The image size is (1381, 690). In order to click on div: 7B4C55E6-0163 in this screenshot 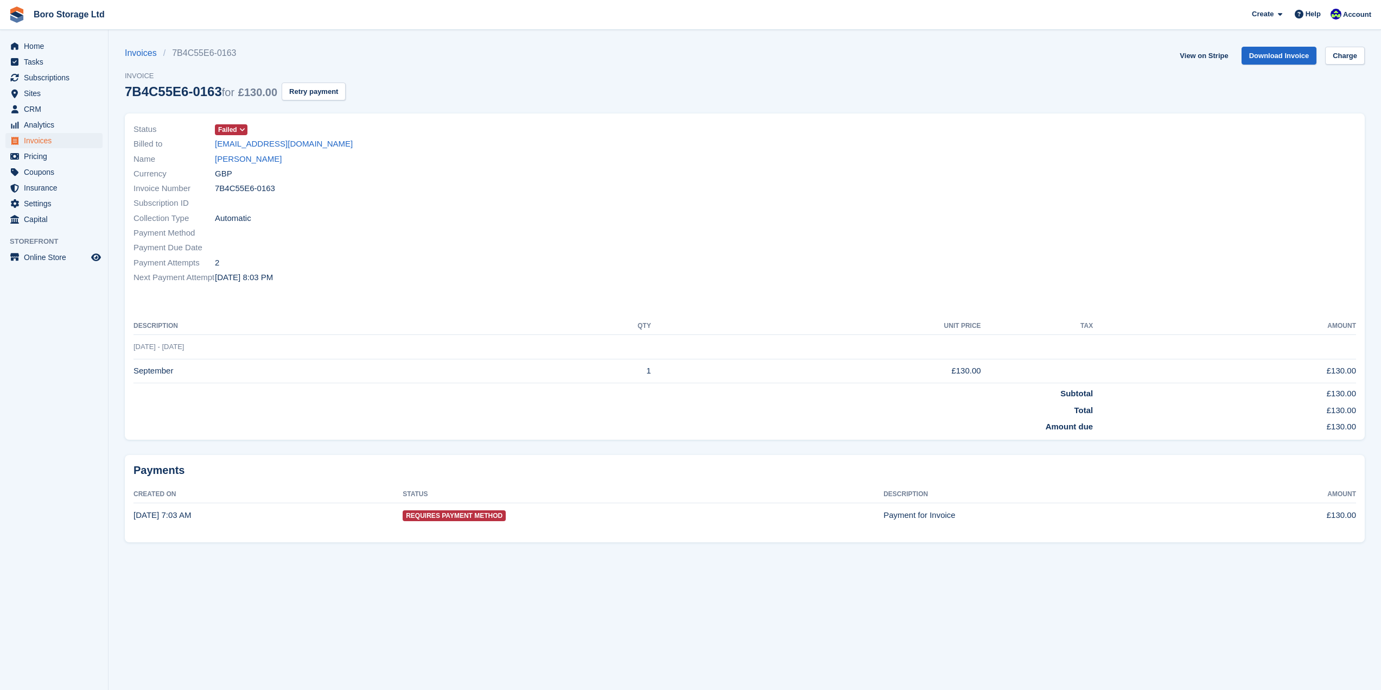, I will do `click(201, 91)`.